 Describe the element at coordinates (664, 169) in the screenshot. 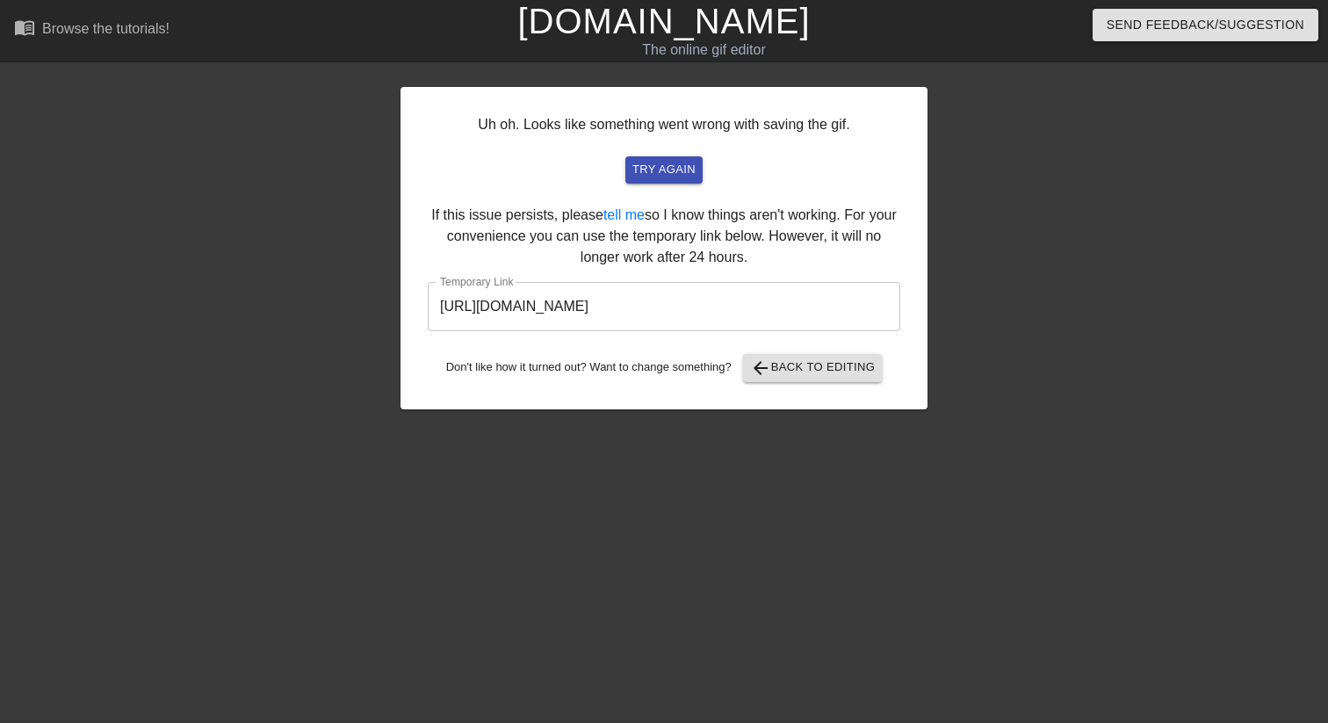

I see `button: try again` at that location.